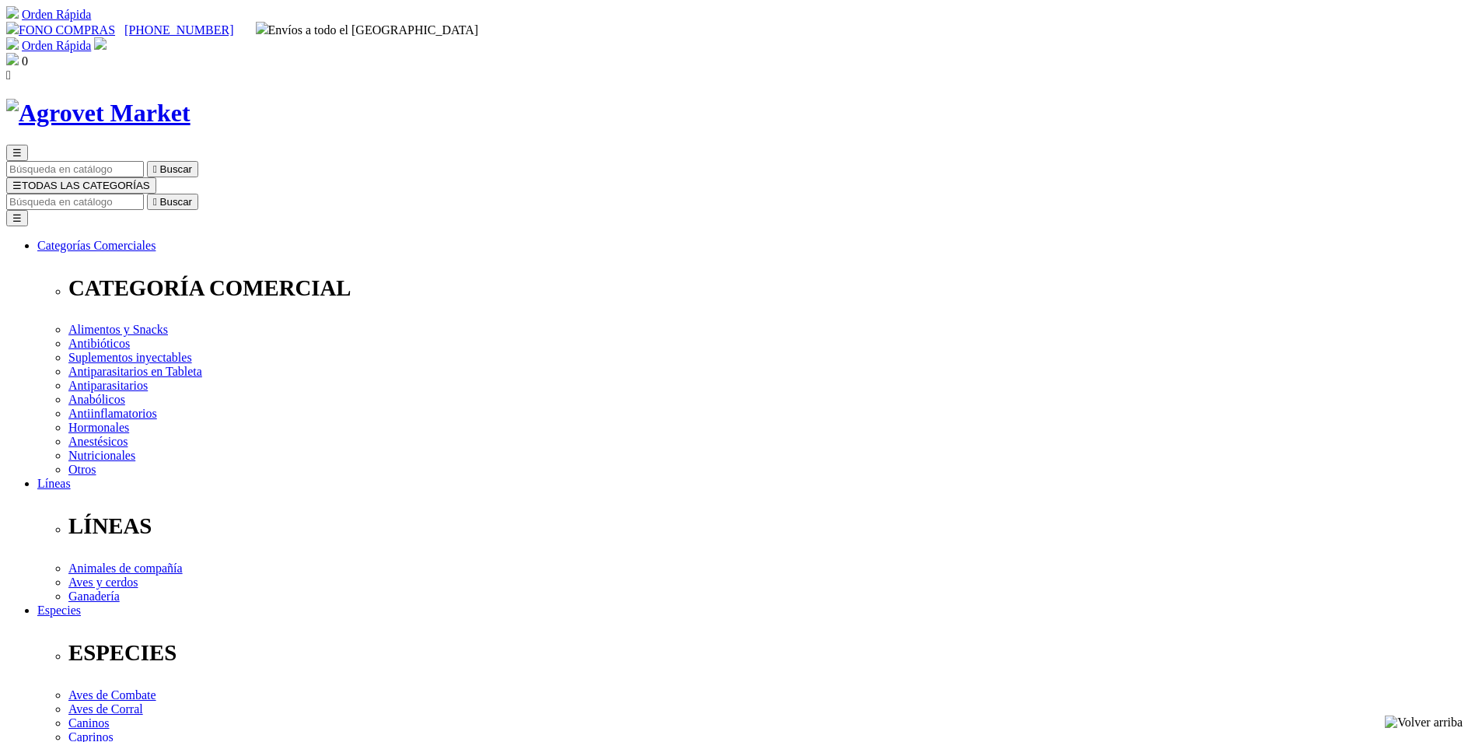  I want to click on img: Volver arriba, so click(1424, 722).